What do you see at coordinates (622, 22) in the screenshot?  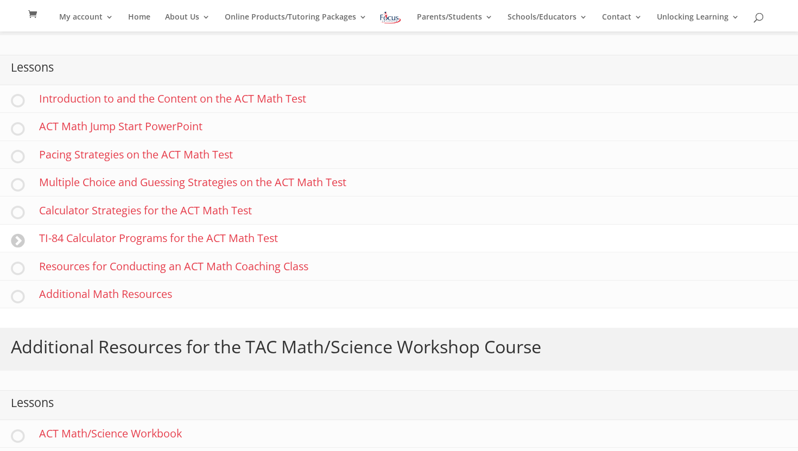 I see `a: Contact` at bounding box center [622, 22].